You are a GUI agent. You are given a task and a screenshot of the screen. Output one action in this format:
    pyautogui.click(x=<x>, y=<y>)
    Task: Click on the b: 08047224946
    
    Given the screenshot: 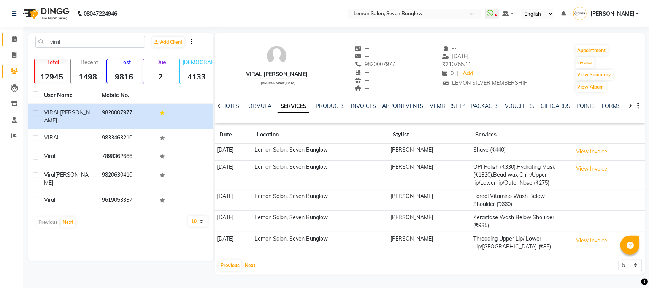 What is the action you would take?
    pyautogui.click(x=100, y=14)
    